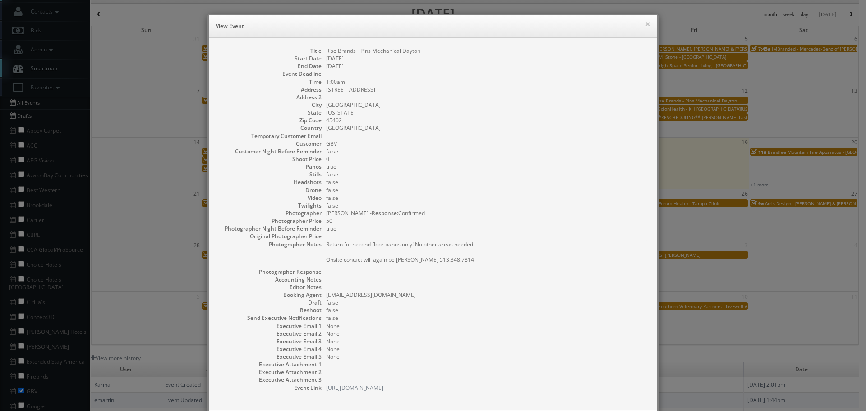 This screenshot has height=411, width=866. What do you see at coordinates (487, 252) in the screenshot?
I see `pre: Return for second floor panos only! No other areas needed. Onsite contact will again be [PERSON_N...` at bounding box center [487, 252].